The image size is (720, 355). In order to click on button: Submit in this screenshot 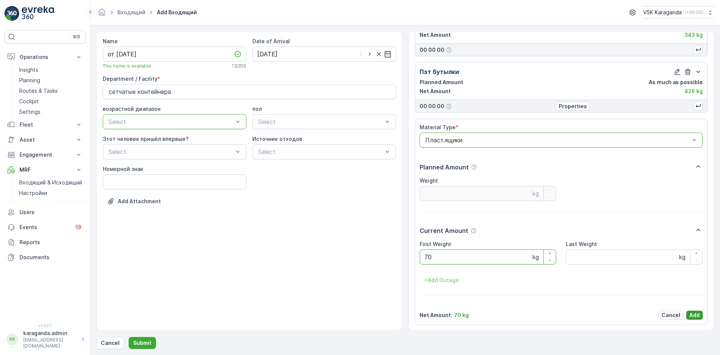, I will do `click(142, 343)`.